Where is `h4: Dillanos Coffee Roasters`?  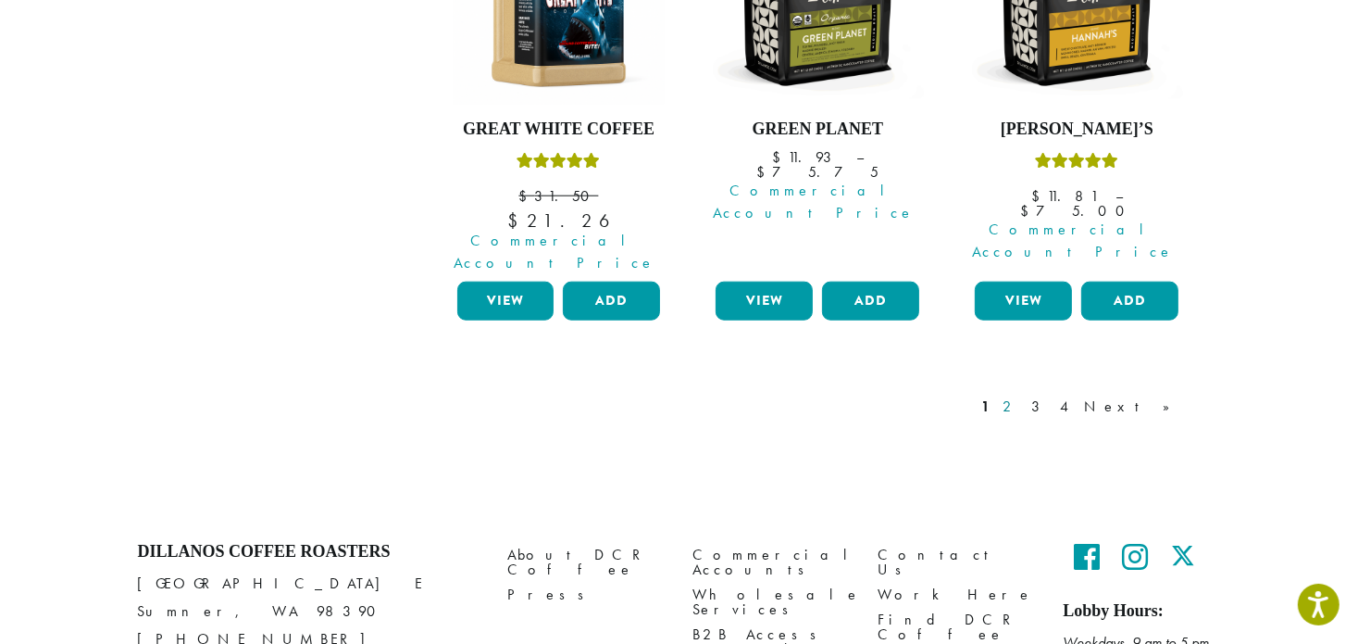
h4: Dillanos Coffee Roasters is located at coordinates (309, 552).